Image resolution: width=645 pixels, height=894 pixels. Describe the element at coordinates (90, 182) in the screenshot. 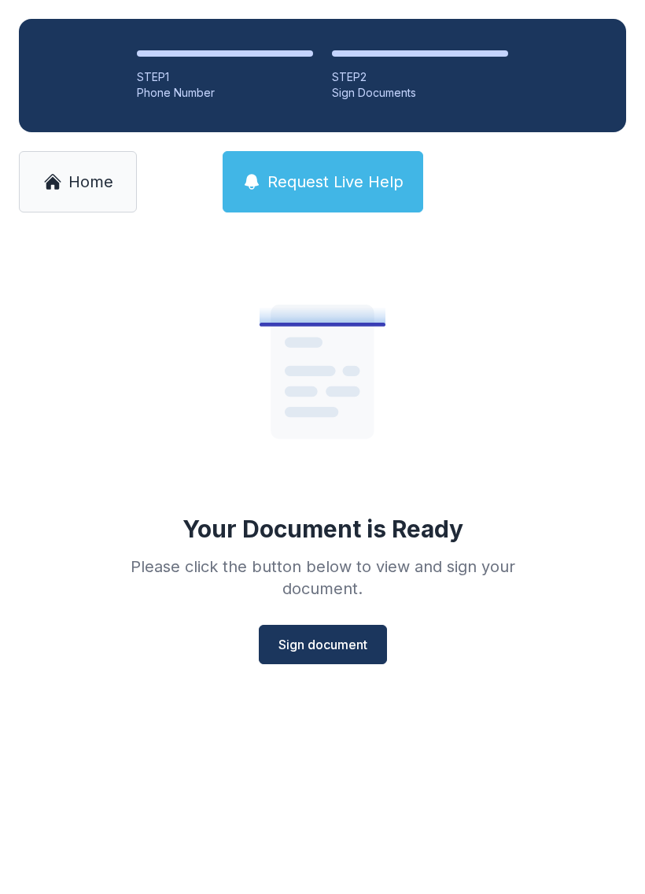

I see `span: Home` at that location.